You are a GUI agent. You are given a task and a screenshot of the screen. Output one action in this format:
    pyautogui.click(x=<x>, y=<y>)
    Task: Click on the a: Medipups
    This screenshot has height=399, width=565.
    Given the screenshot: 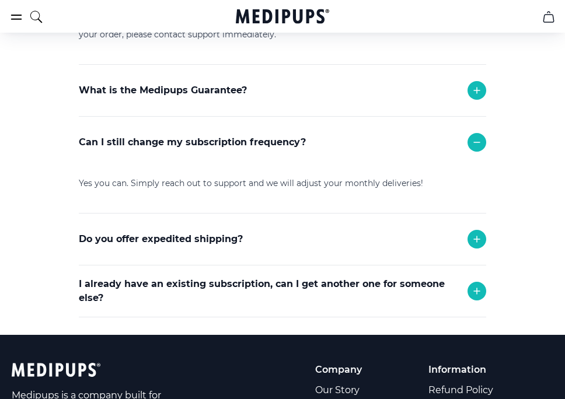 What is the action you would take?
    pyautogui.click(x=282, y=18)
    